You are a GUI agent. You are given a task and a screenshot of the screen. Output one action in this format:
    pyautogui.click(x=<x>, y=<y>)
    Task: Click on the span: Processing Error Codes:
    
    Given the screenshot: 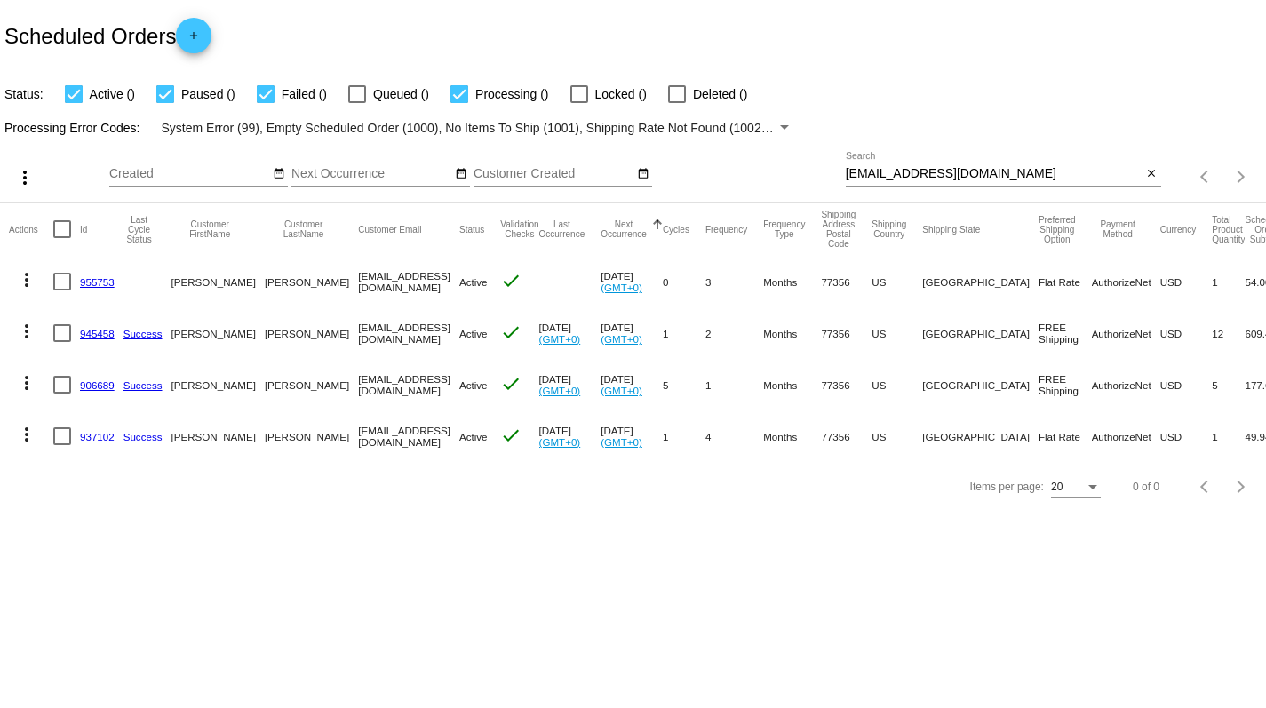 What is the action you would take?
    pyautogui.click(x=72, y=128)
    